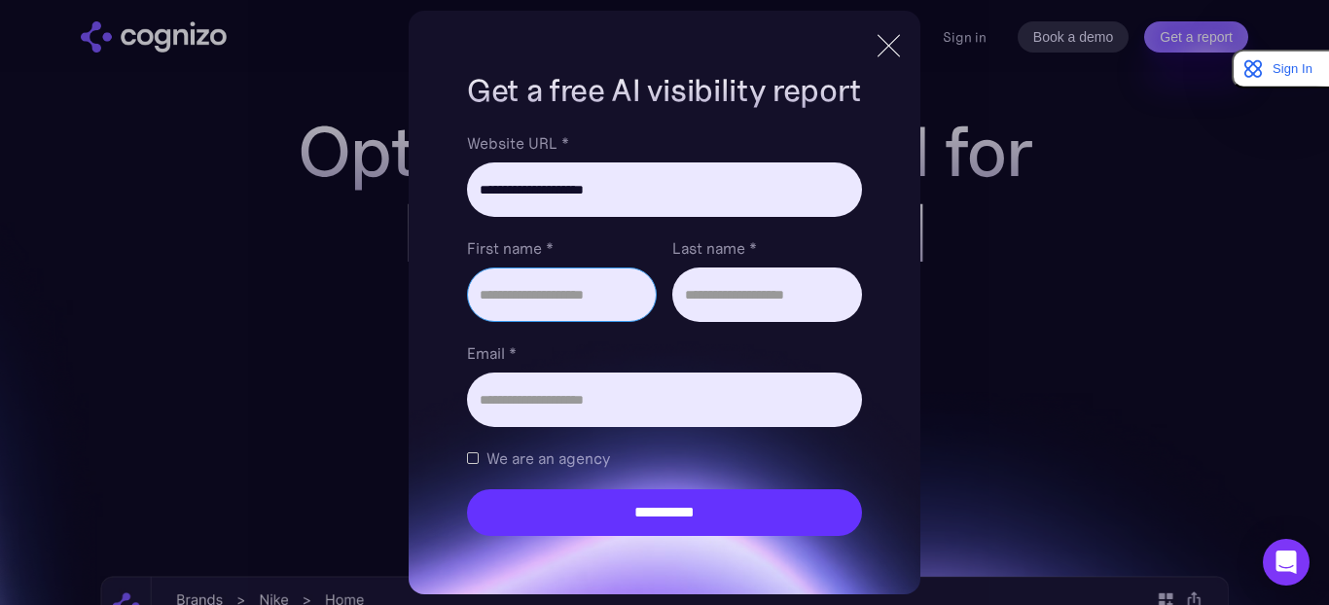 The width and height of the screenshot is (1329, 605). I want to click on label: First name *, so click(561, 248).